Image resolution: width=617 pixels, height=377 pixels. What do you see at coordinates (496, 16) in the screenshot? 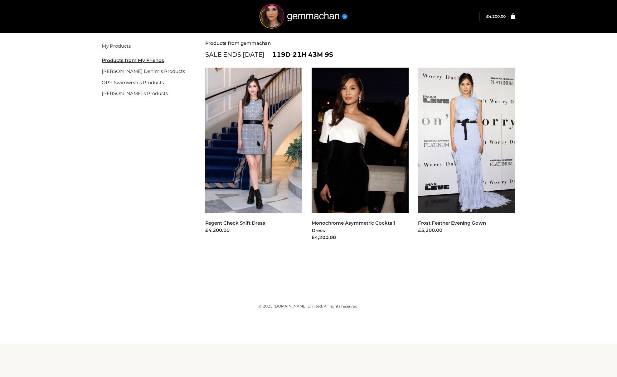
I see `a: £4,200.00` at bounding box center [496, 16].